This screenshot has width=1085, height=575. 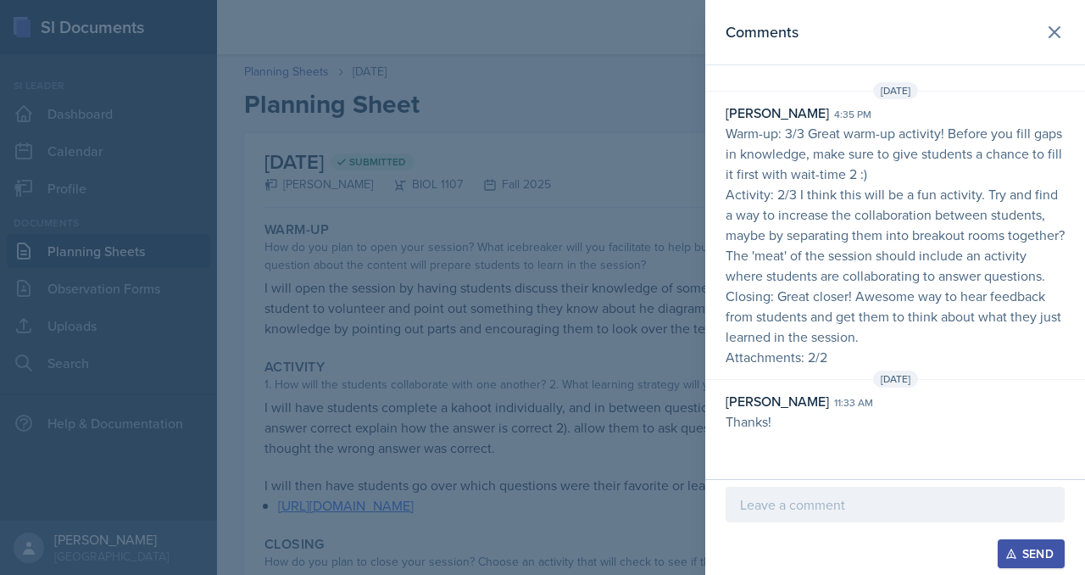 I want to click on p: Thanks!, so click(x=895, y=421).